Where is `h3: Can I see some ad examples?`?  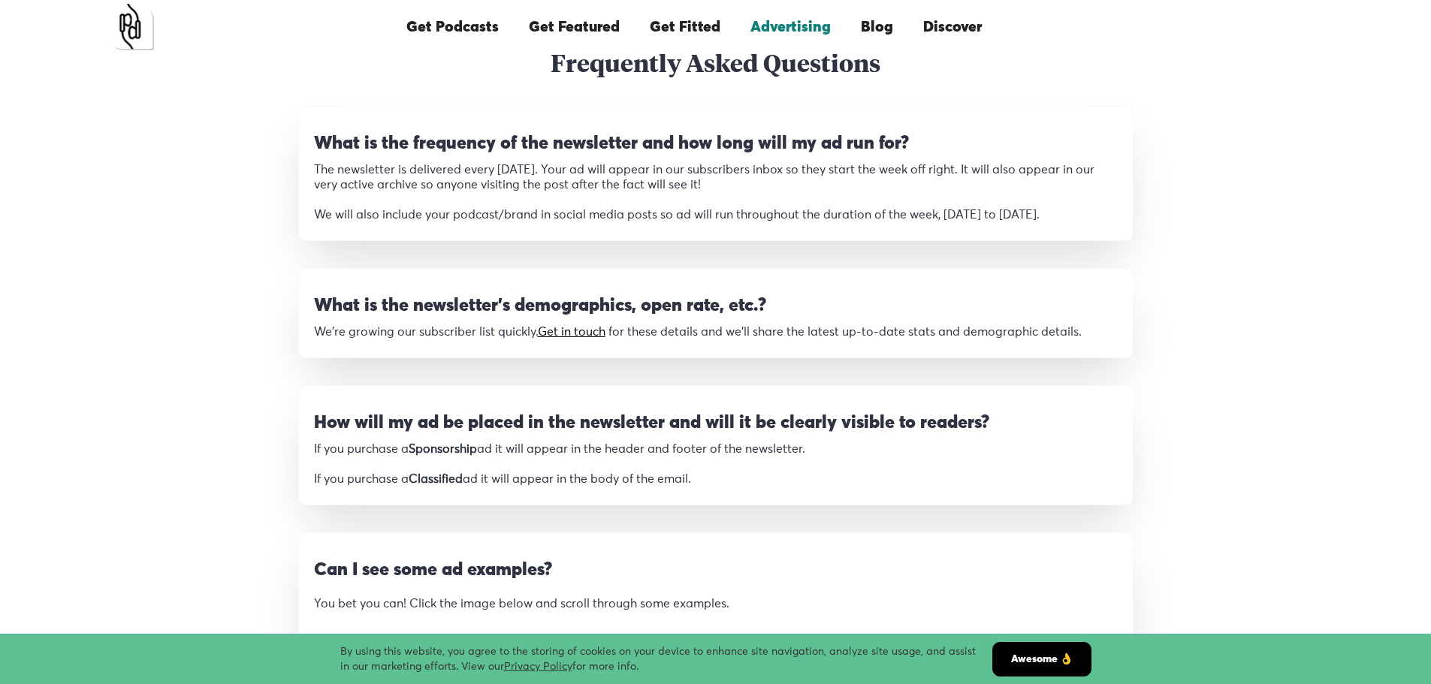
h3: Can I see some ad examples? is located at coordinates (433, 570).